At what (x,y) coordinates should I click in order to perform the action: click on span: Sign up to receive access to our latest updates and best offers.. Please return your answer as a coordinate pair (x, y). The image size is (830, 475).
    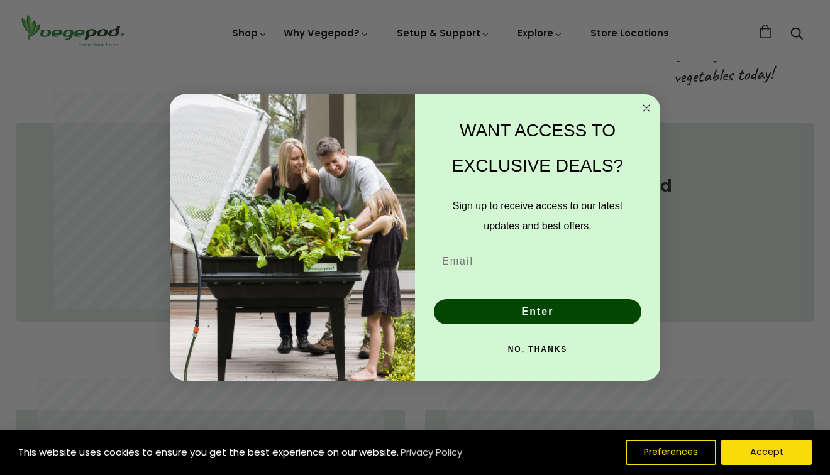
    Looking at the image, I should click on (537, 216).